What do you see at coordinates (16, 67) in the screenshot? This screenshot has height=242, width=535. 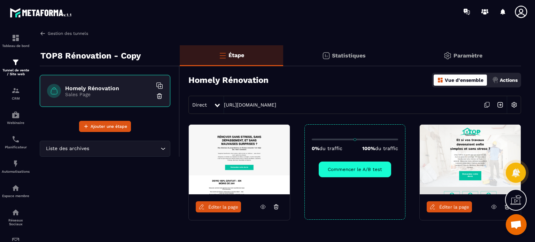 I see `a: formationformationTunnel de vente / Site web` at bounding box center [16, 67].